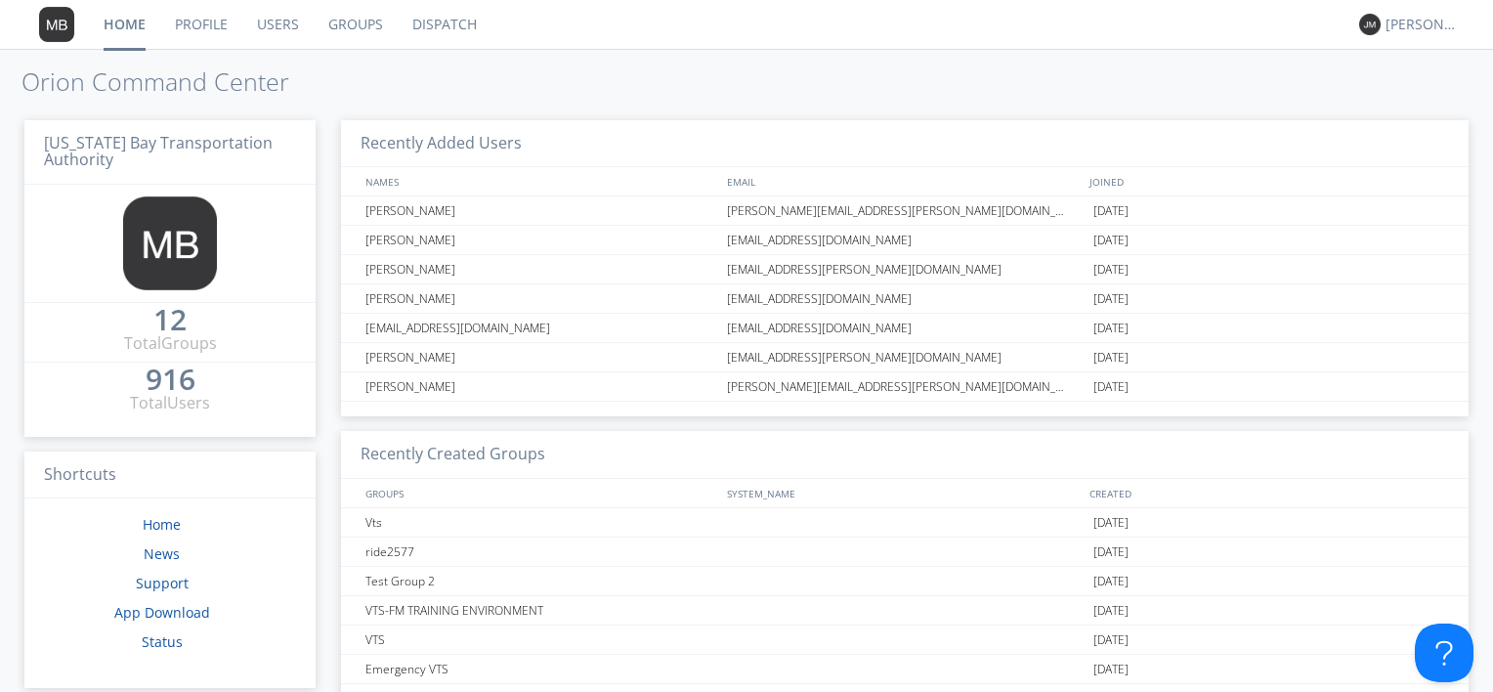  Describe the element at coordinates (540, 522) in the screenshot. I see `div: Vts` at that location.